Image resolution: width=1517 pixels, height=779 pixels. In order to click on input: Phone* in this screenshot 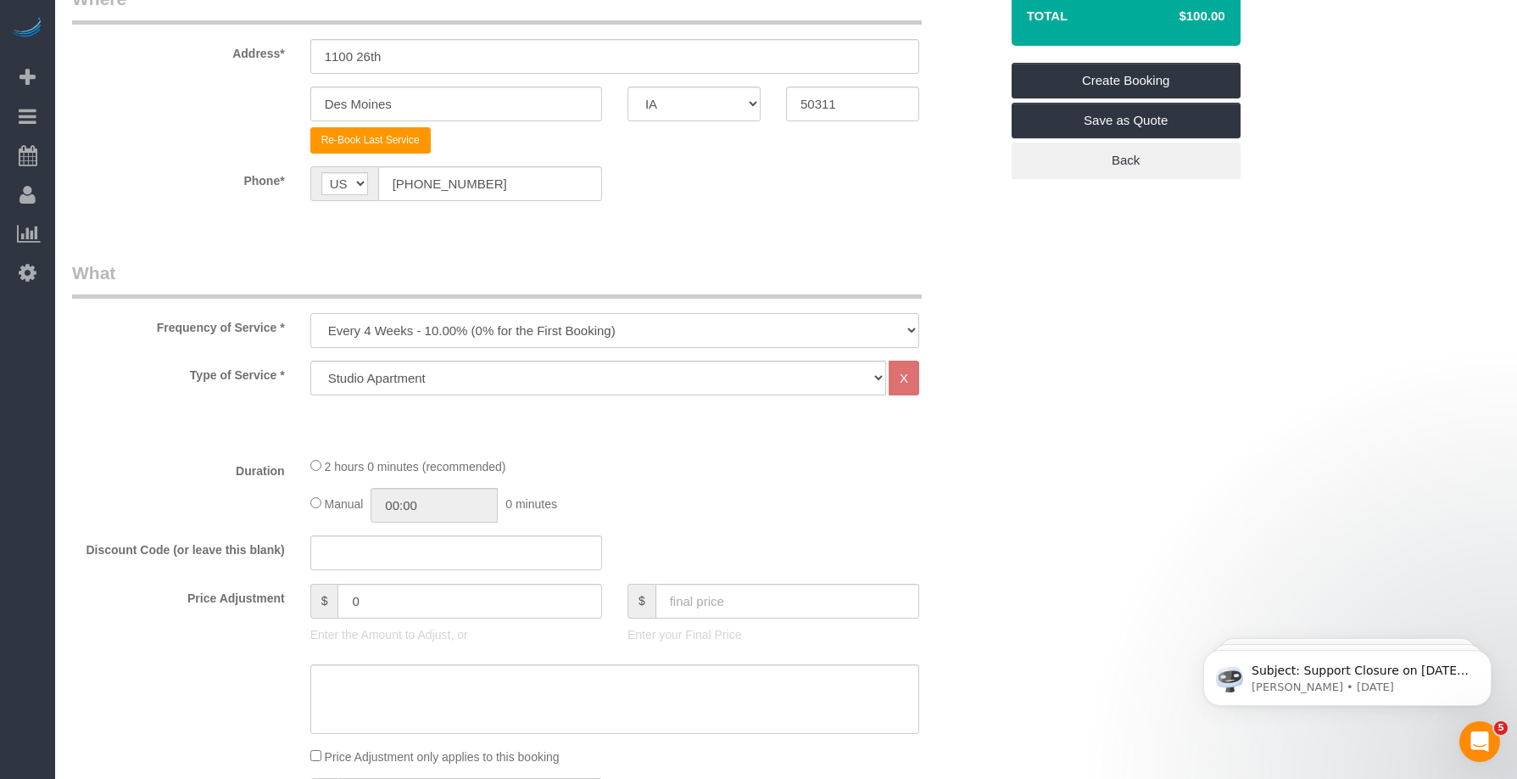, I will do `click(490, 183)`.